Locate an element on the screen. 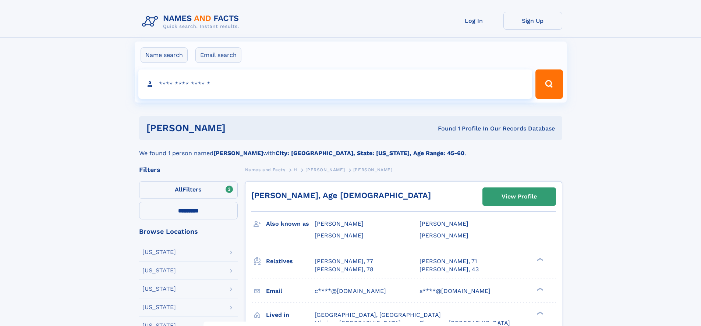 This screenshot has height=326, width=701. div: Filters is located at coordinates (188, 170).